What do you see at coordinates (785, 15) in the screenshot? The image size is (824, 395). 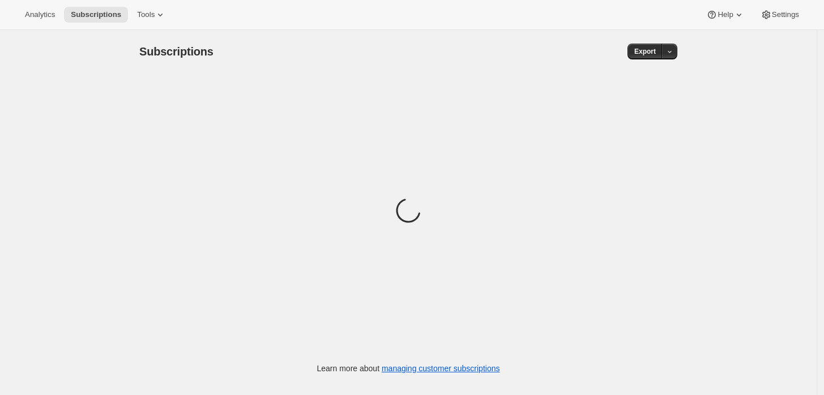 I see `span: Settings` at bounding box center [785, 15].